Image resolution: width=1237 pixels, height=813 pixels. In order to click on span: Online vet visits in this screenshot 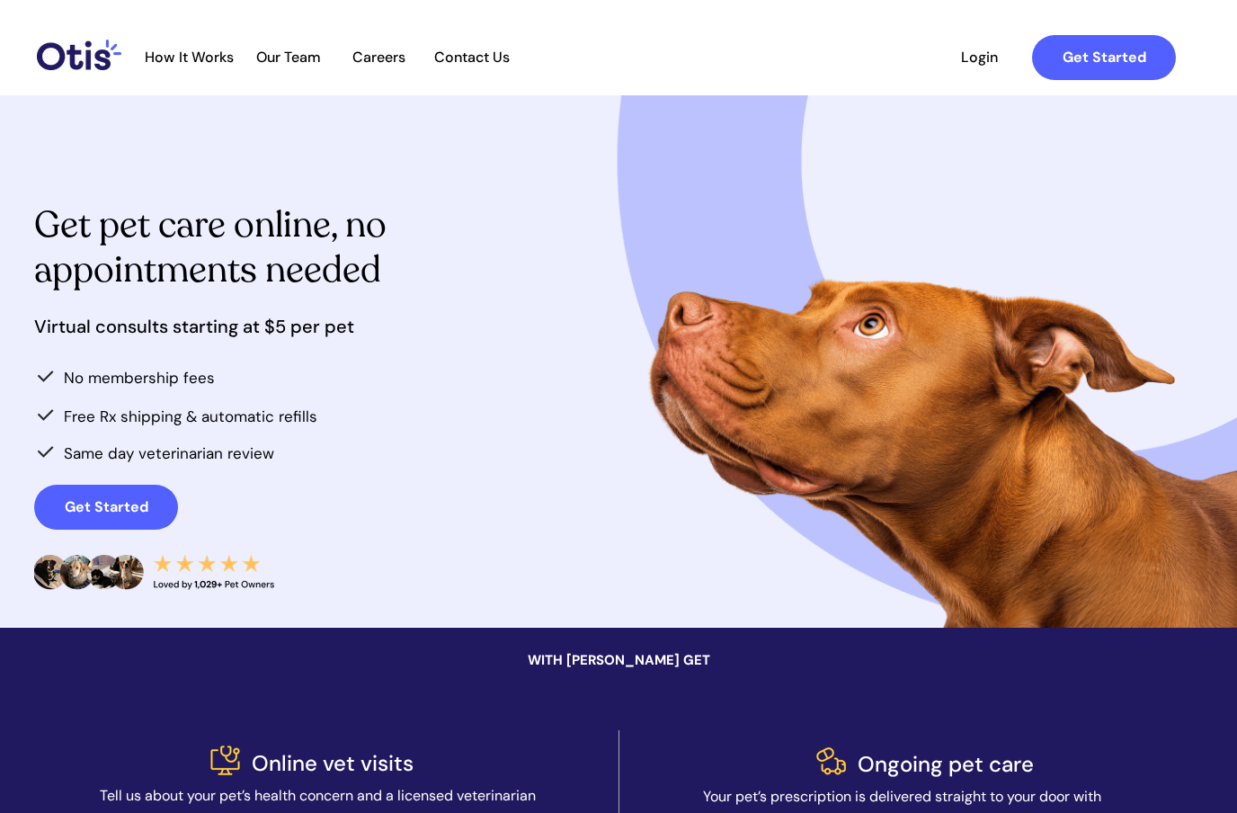, I will do `click(333, 763)`.